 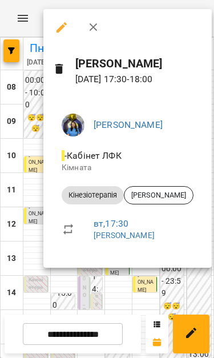 What do you see at coordinates (127, 168) in the screenshot?
I see `p: Кімната` at bounding box center [127, 168].